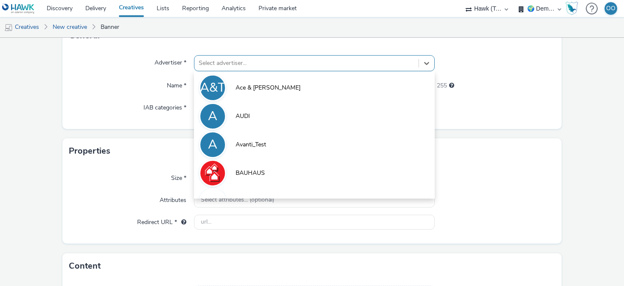  I want to click on span: BAUHAUS, so click(250, 173).